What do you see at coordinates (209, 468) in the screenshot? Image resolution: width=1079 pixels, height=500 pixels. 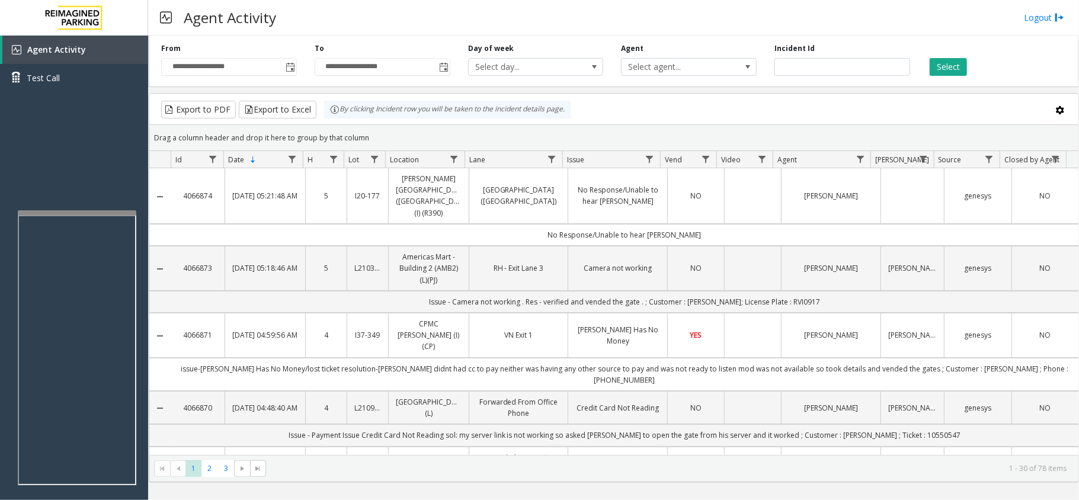 I see `span: Page 2` at bounding box center [209, 468].